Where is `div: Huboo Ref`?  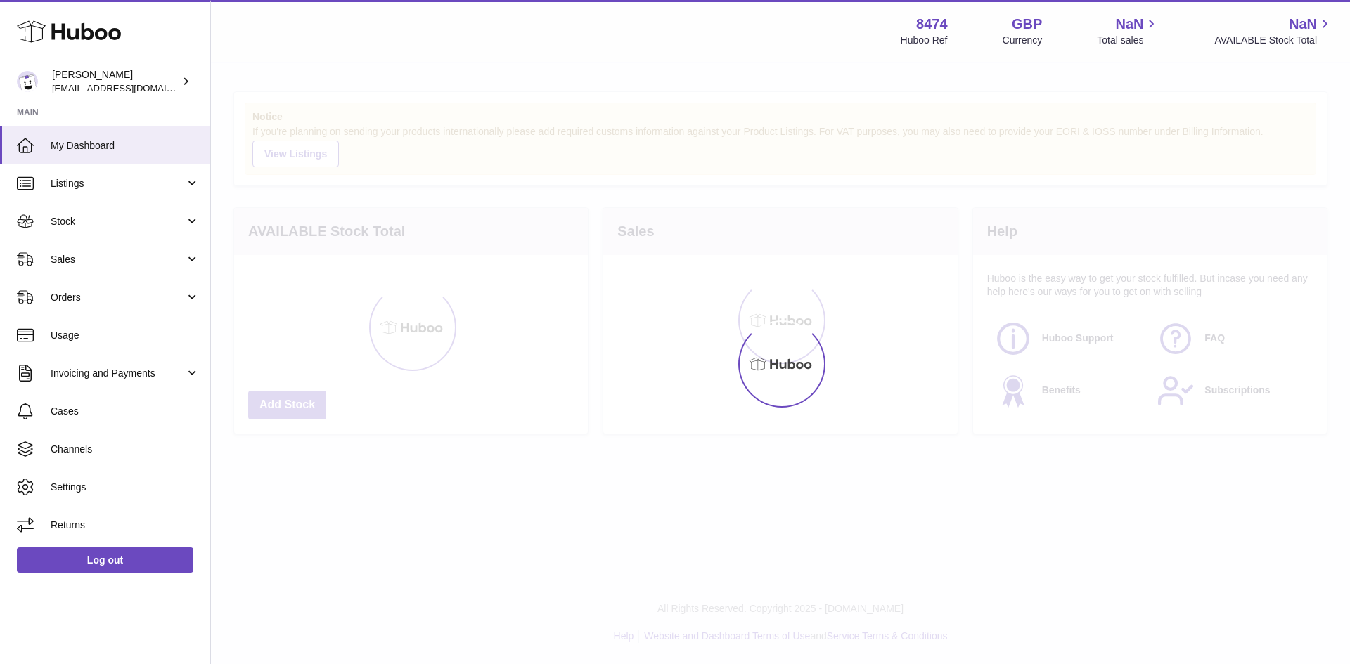 div: Huboo Ref is located at coordinates (924, 40).